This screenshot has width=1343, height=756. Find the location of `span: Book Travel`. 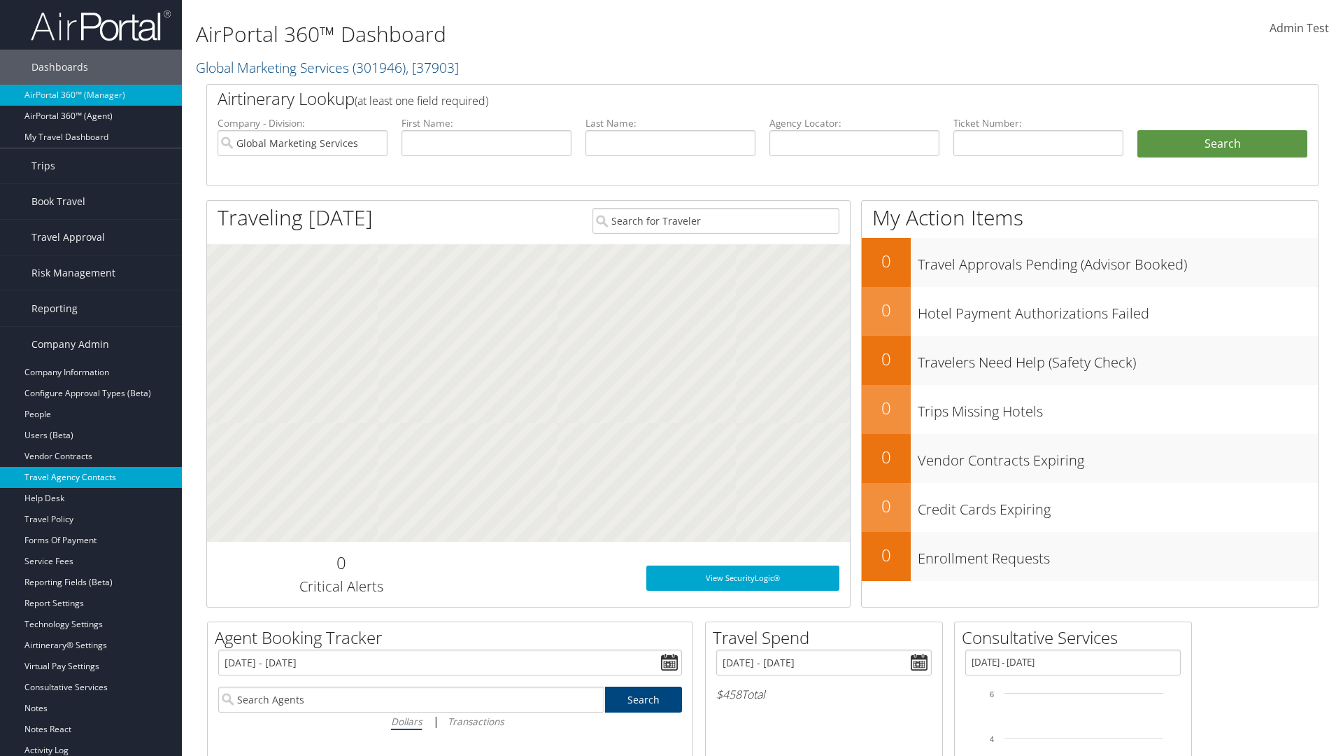

span: Book Travel is located at coordinates (58, 202).